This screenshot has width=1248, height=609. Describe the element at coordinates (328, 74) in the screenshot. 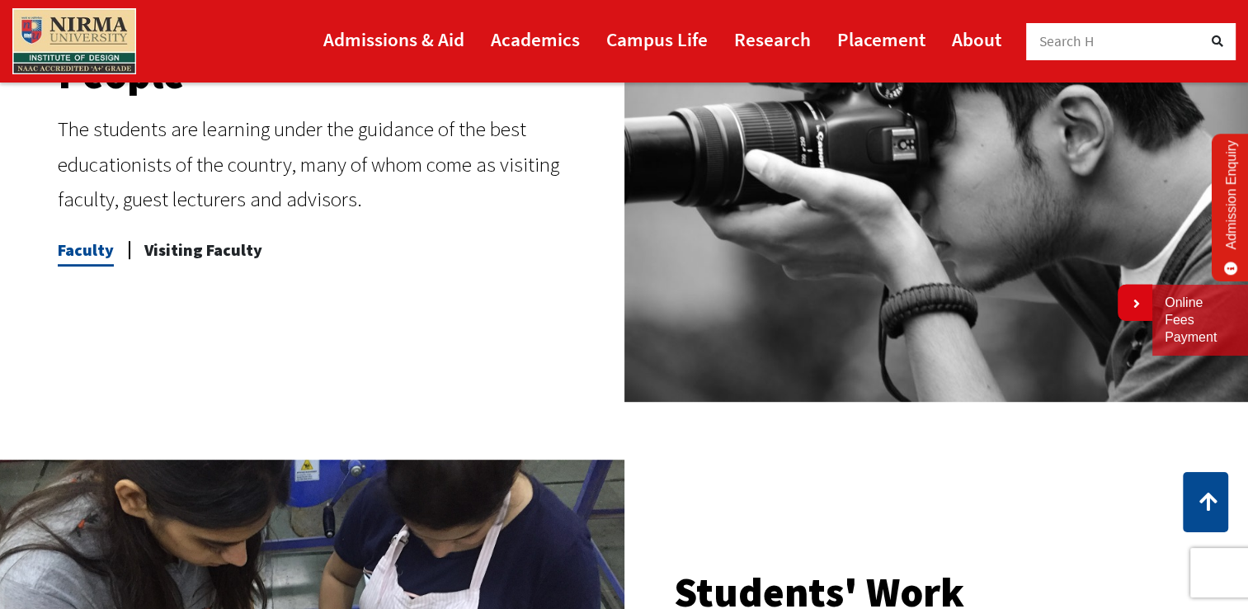

I see `h2: People` at that location.